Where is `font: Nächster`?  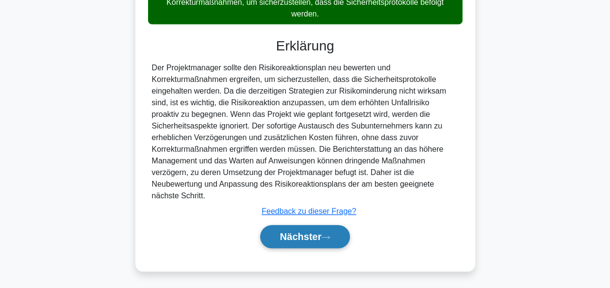 font: Nächster is located at coordinates (301, 237).